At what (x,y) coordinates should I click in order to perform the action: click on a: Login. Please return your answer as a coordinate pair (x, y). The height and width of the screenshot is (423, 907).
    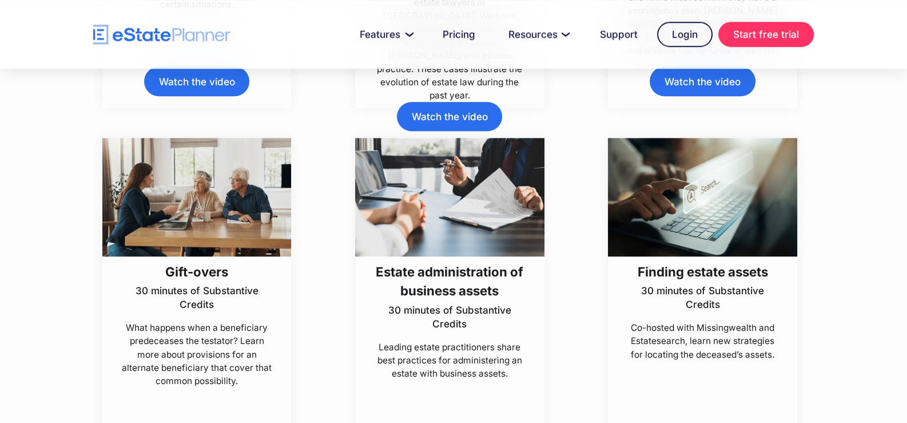
    Looking at the image, I should click on (684, 34).